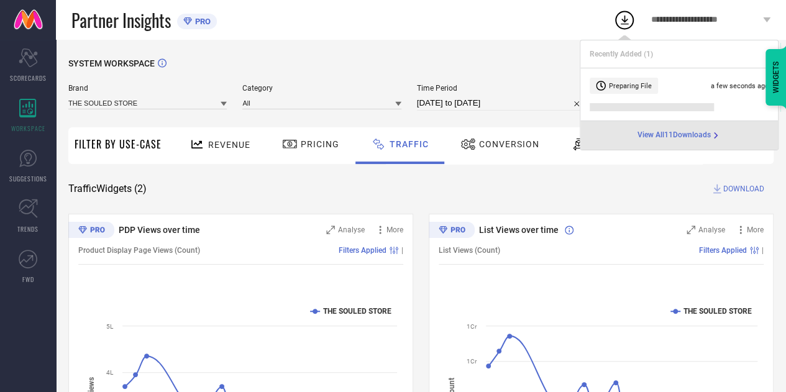 This screenshot has height=392, width=786. Describe the element at coordinates (121, 20) in the screenshot. I see `span: Partner Insights` at that location.